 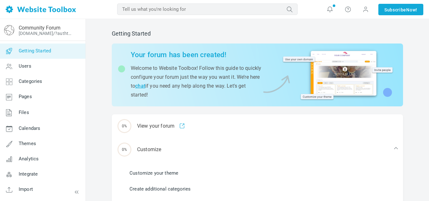 What do you see at coordinates (24, 112) in the screenshot?
I see `span: Files` at bounding box center [24, 112].